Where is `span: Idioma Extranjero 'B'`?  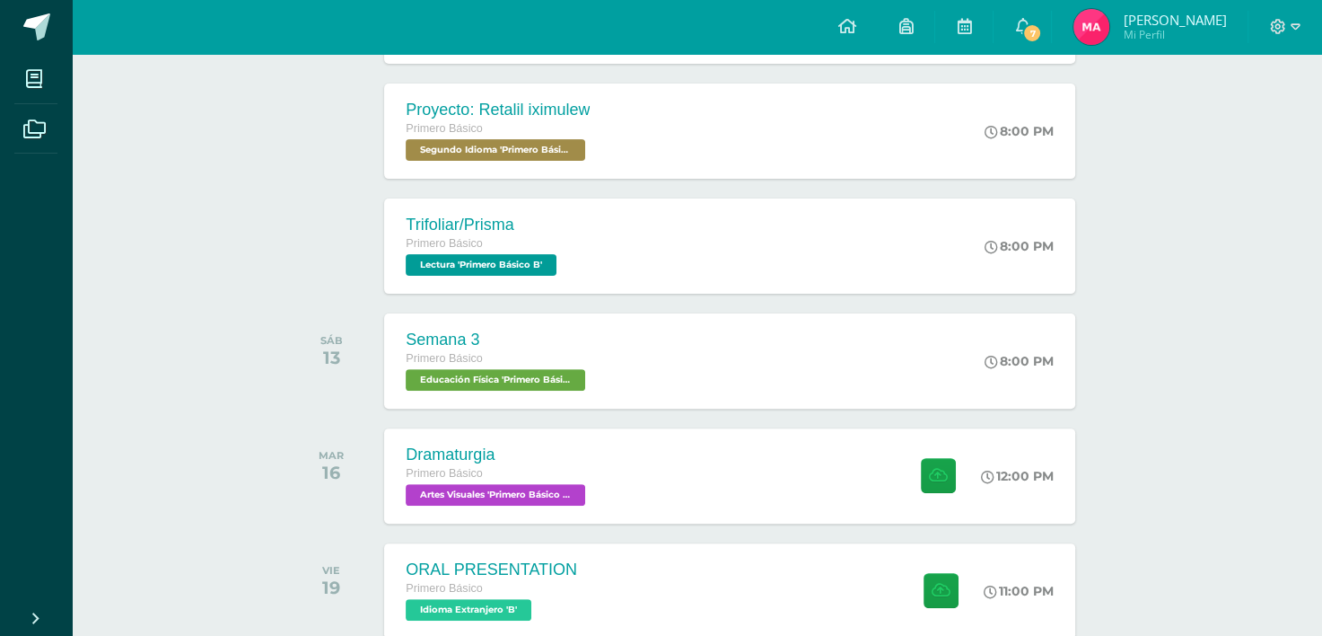
span: Idioma Extranjero 'B' is located at coordinates (469, 610).